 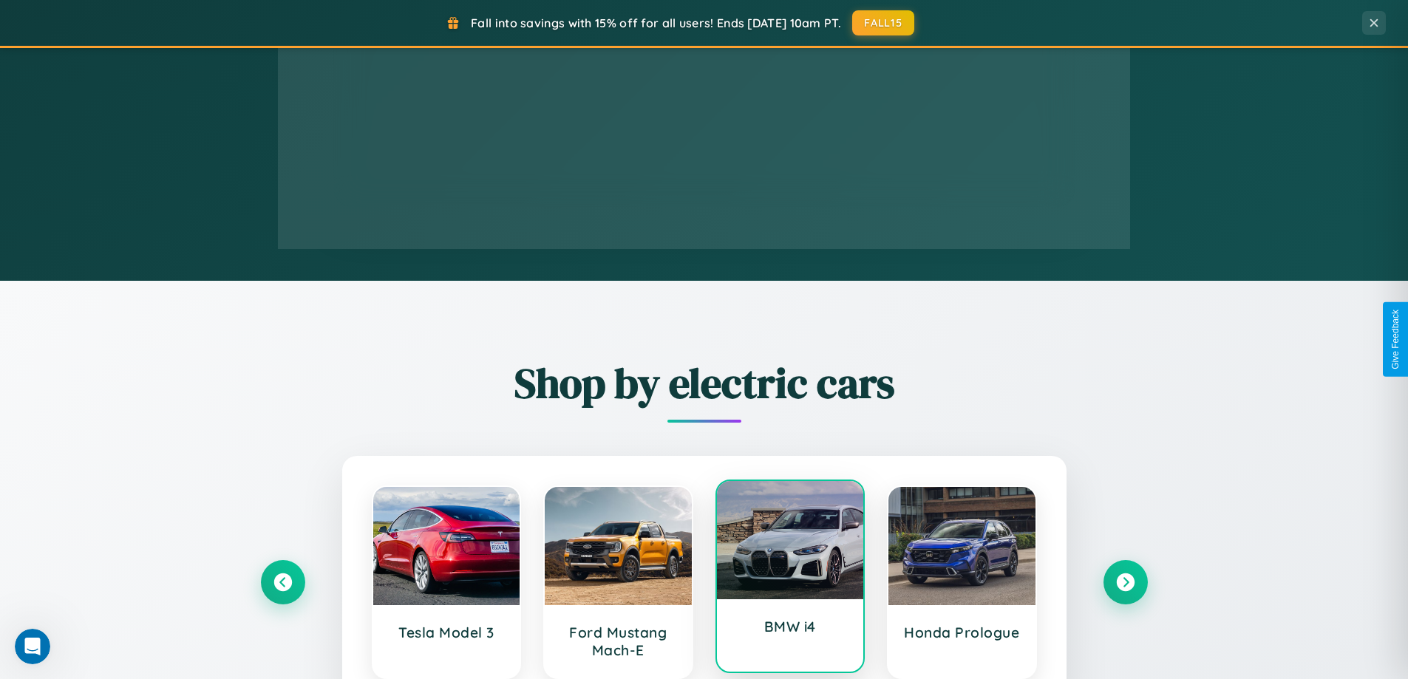 What do you see at coordinates (962, 633) in the screenshot?
I see `h3: Honda Prologue` at bounding box center [962, 633].